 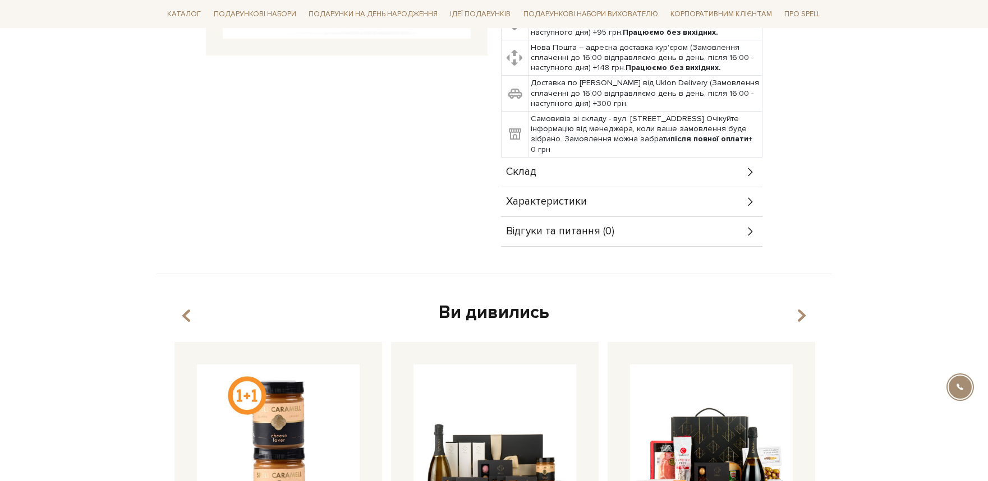 What do you see at coordinates (561, 232) in the screenshot?
I see `span: Відгуки та питання (0)` at bounding box center [561, 232].